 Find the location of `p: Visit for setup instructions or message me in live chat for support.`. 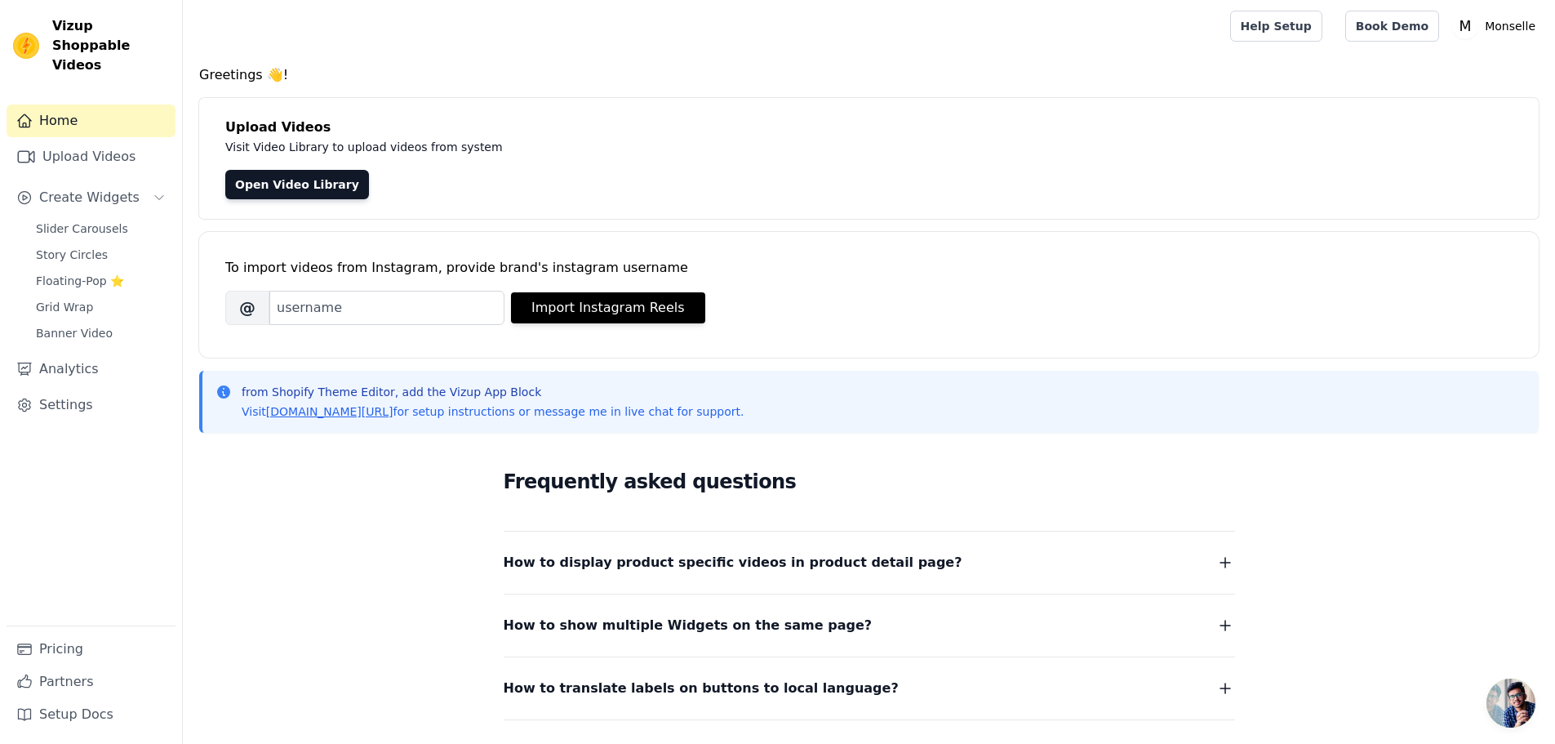

p: Visit for setup instructions or message me in live chat for support. is located at coordinates (492, 412).